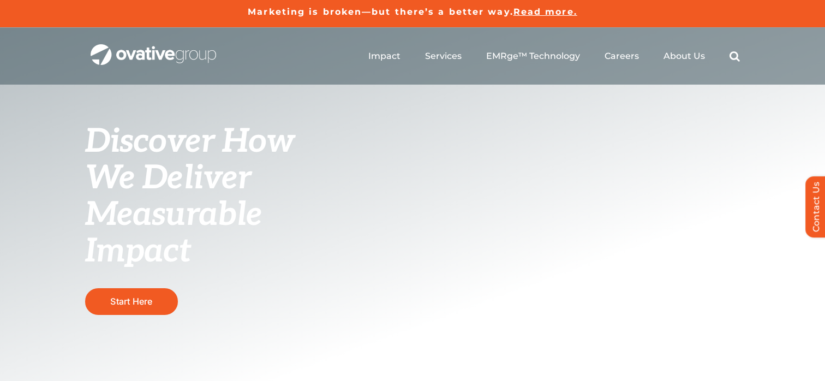 This screenshot has width=825, height=381. Describe the element at coordinates (131, 301) in the screenshot. I see `a: Start Here` at that location.